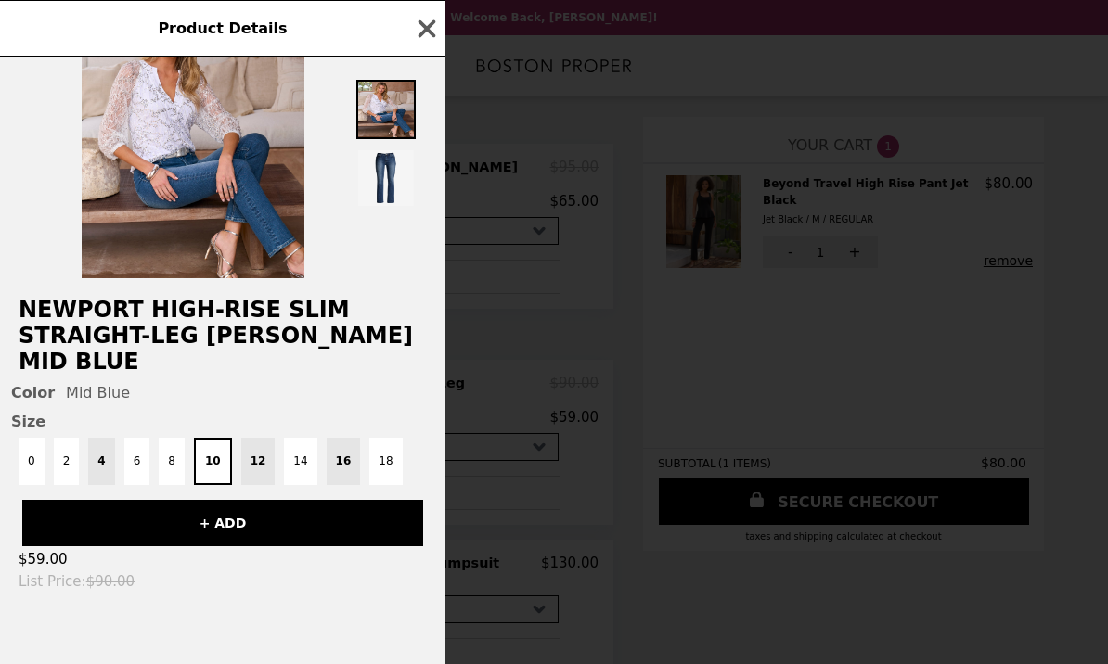 This screenshot has height=664, width=1108. What do you see at coordinates (32, 392) in the screenshot?
I see `span: Color` at bounding box center [32, 392].